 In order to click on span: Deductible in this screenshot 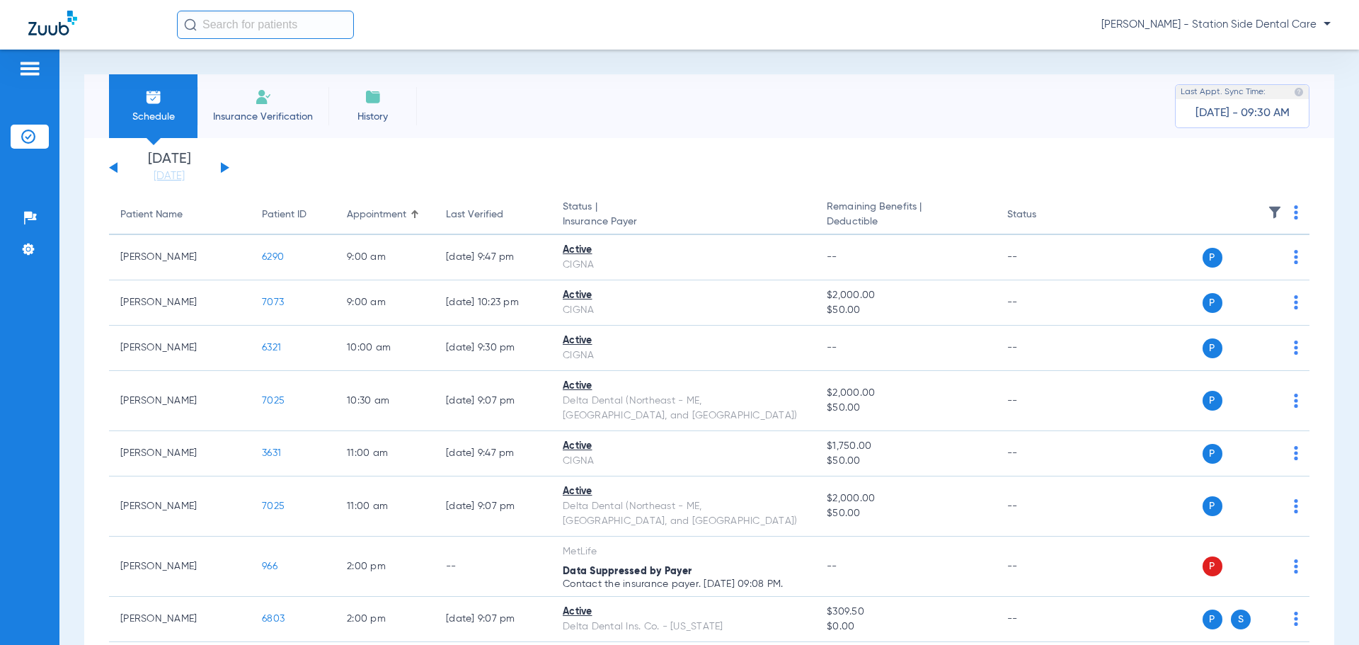, I will do `click(905, 221)`.